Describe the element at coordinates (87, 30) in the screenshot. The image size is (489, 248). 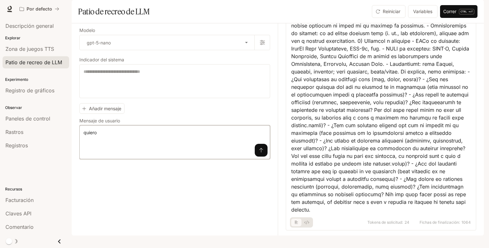
I see `font: Modelo` at that location.